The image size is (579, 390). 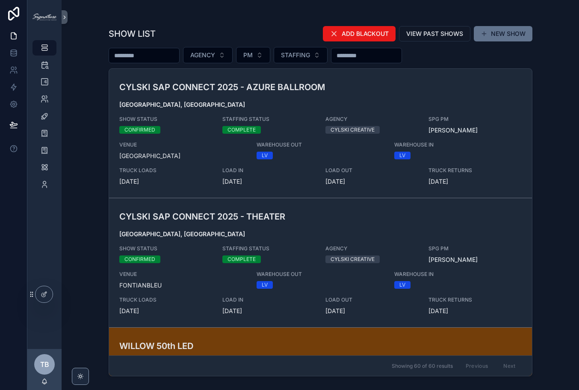 I want to click on span: FONTIANBLEU, so click(x=183, y=286).